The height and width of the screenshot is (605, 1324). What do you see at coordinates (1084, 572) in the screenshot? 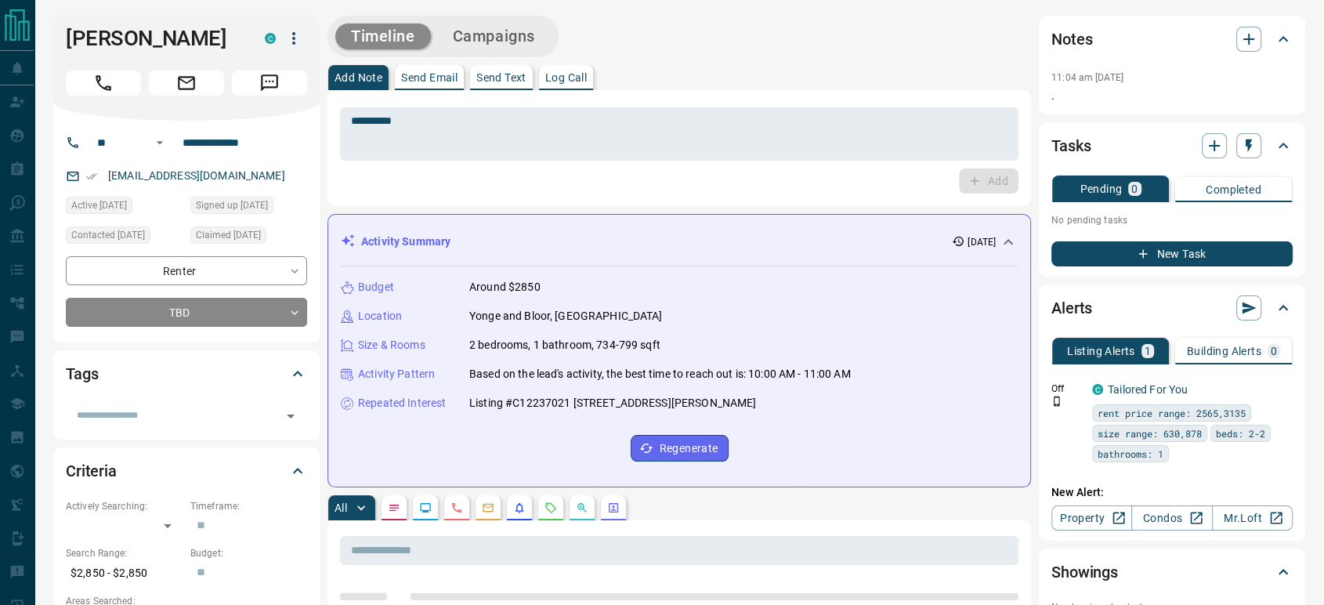
I see `h2: Showings` at bounding box center [1084, 572].